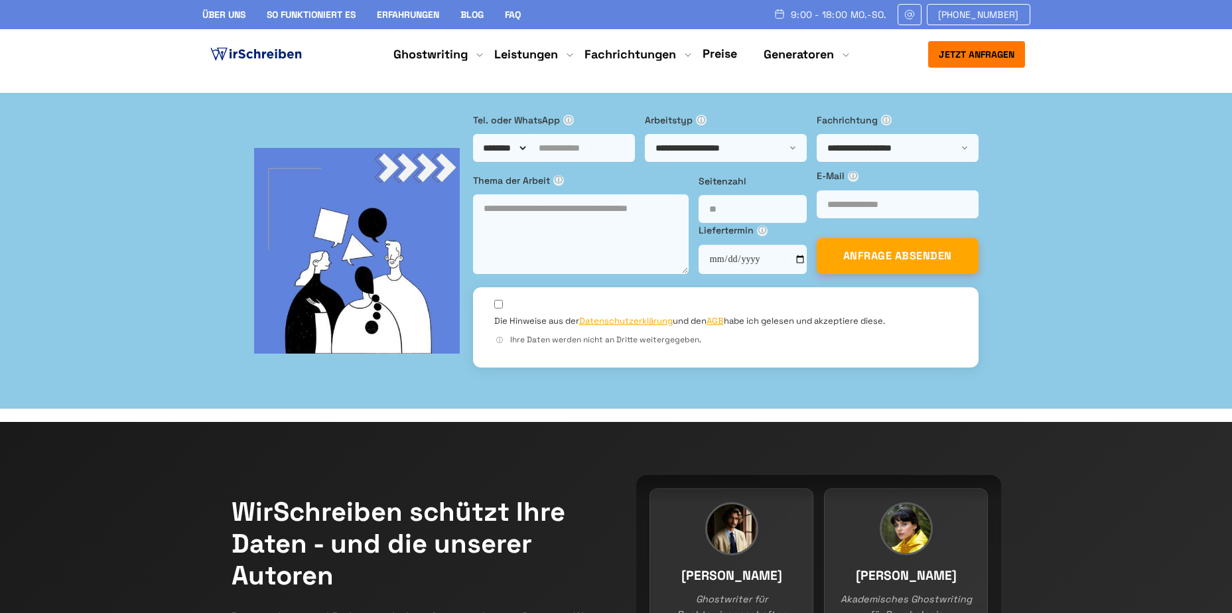 Image resolution: width=1232 pixels, height=613 pixels. Describe the element at coordinates (311, 15) in the screenshot. I see `a: So funktioniert es` at that location.